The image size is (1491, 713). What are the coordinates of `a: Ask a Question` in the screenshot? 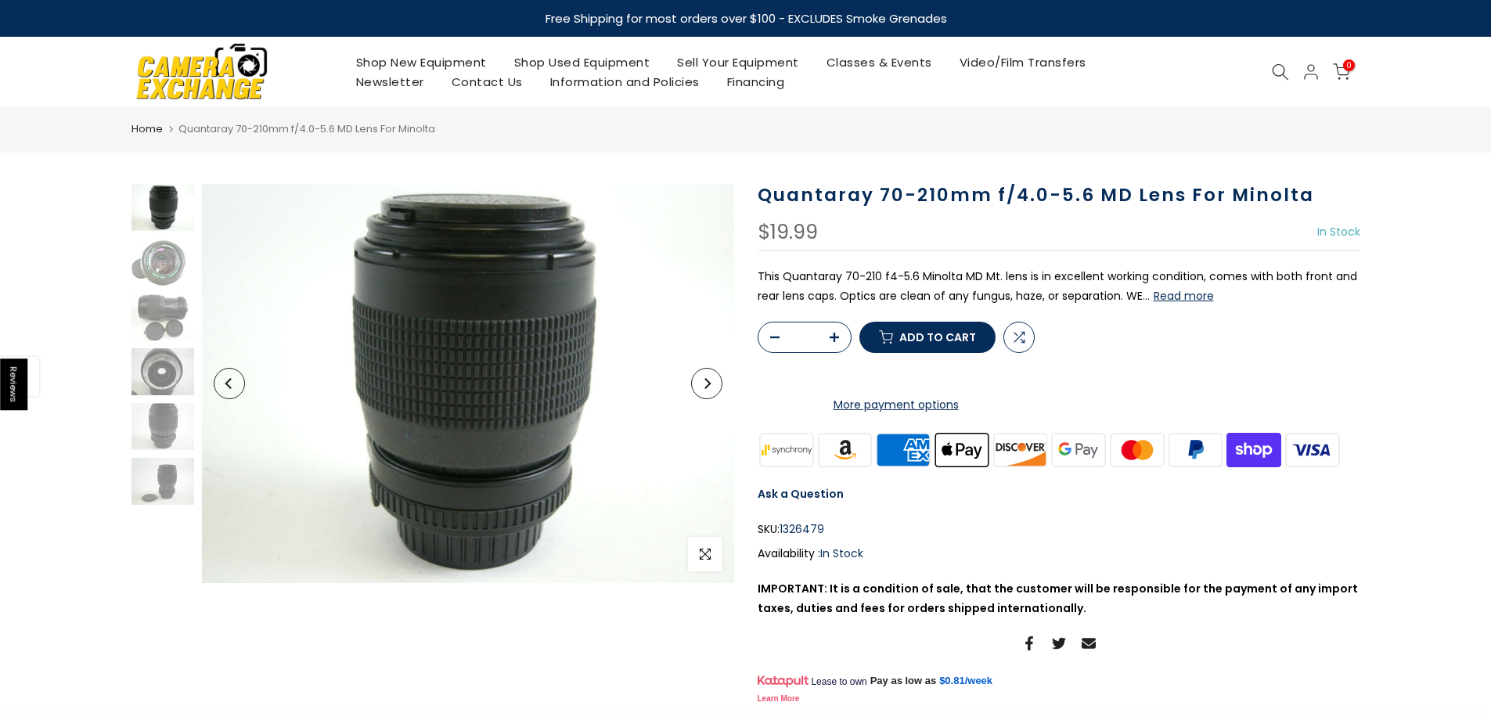 It's located at (801, 494).